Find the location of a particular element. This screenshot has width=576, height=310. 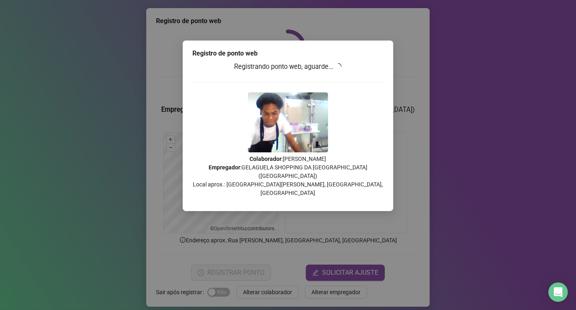

strong: Colaborador is located at coordinates (266, 159).